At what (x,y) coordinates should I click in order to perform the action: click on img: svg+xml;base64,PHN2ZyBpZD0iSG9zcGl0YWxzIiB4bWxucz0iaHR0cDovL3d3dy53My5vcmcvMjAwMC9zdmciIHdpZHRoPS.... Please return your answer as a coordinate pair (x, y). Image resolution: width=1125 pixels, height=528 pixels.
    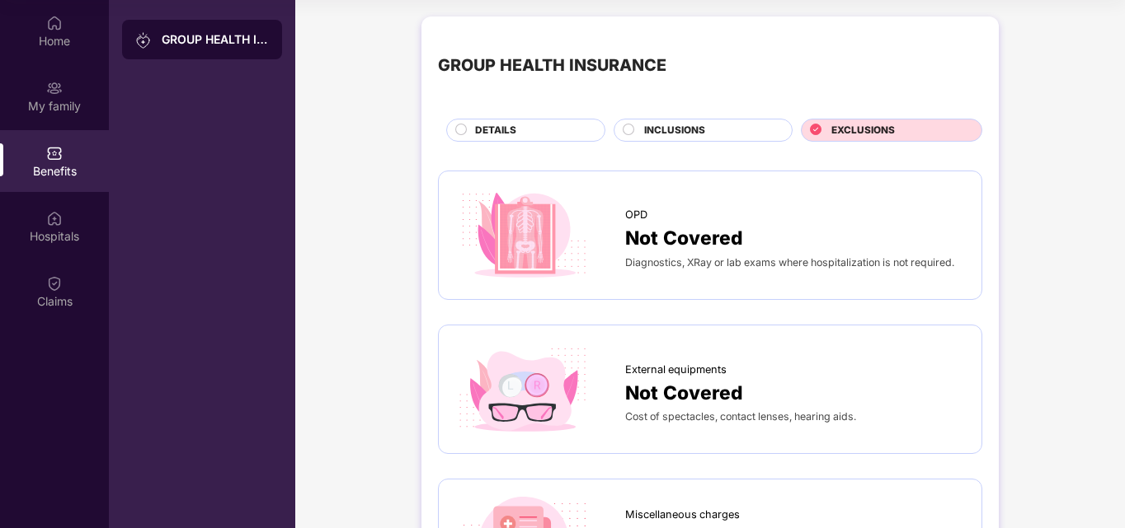
    Looking at the image, I should click on (54, 218).